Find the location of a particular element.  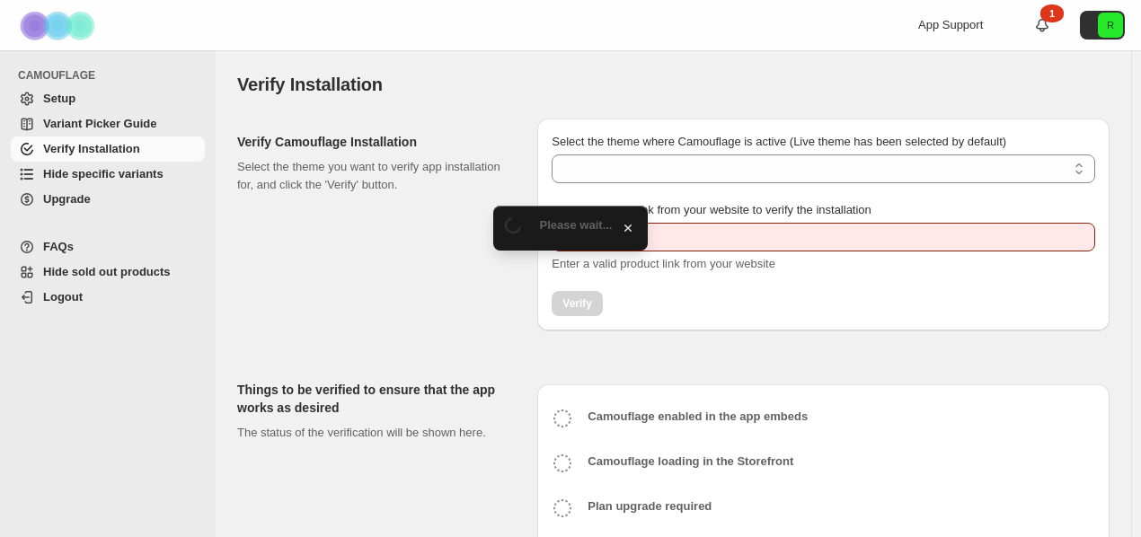

a: 1 is located at coordinates (1042, 25).